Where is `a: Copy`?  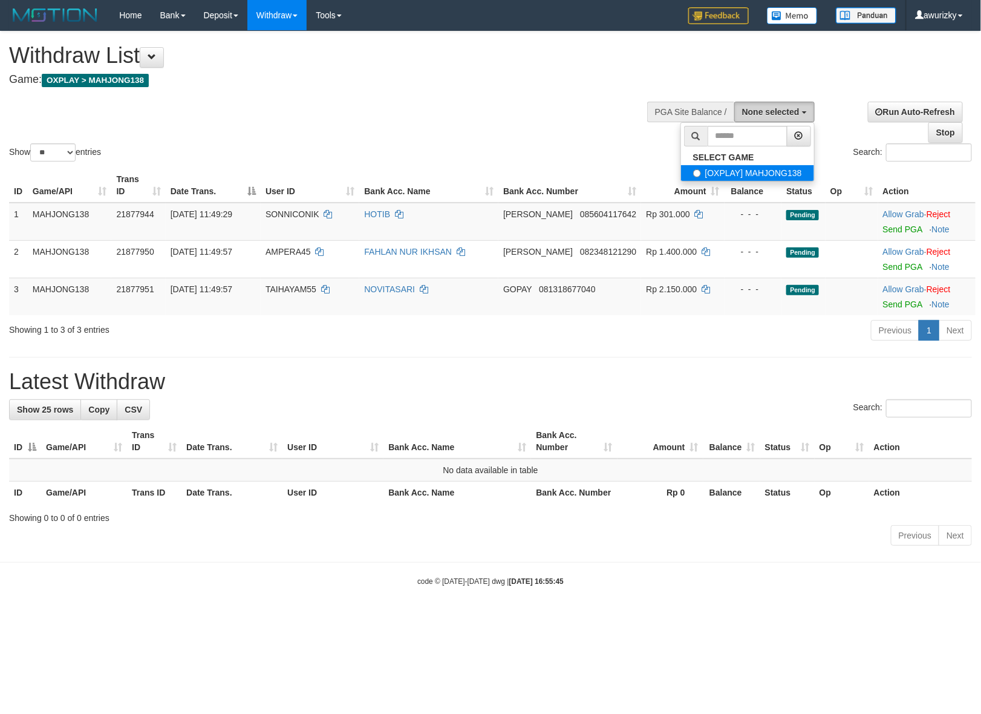 a: Copy is located at coordinates (99, 409).